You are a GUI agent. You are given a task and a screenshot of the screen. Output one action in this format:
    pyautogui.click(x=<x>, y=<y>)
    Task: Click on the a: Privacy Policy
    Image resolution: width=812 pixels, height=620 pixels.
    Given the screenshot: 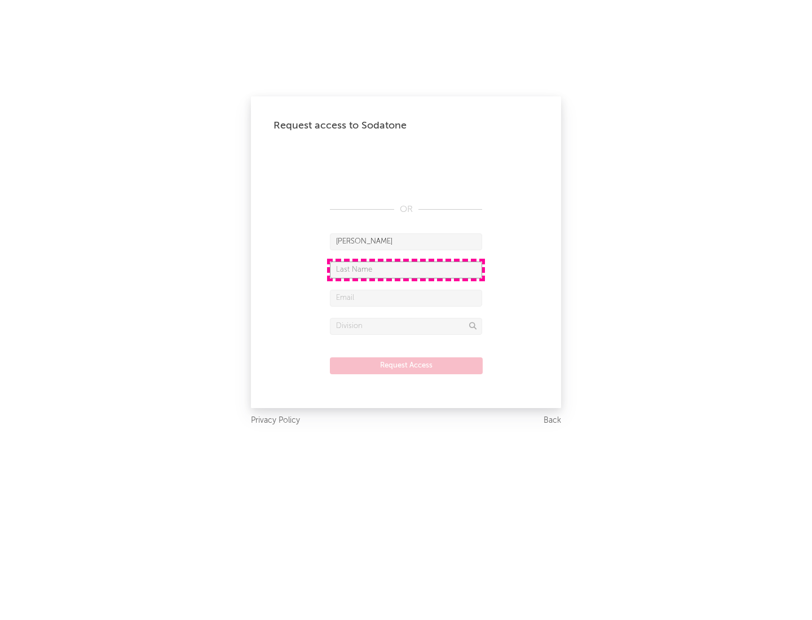 What is the action you would take?
    pyautogui.click(x=275, y=420)
    